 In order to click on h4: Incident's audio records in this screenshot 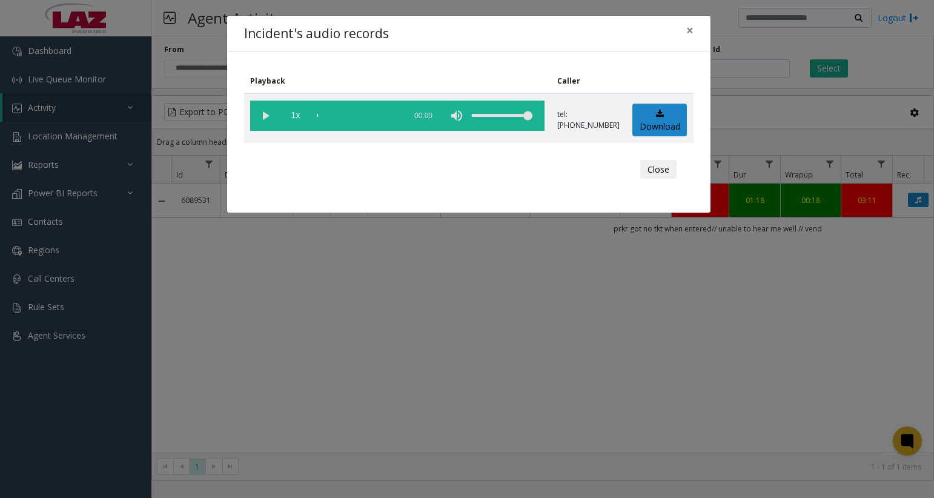, I will do `click(316, 34)`.